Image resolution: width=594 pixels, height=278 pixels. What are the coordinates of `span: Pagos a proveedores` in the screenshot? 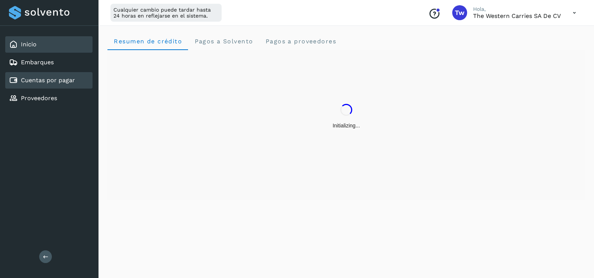 It's located at (301, 41).